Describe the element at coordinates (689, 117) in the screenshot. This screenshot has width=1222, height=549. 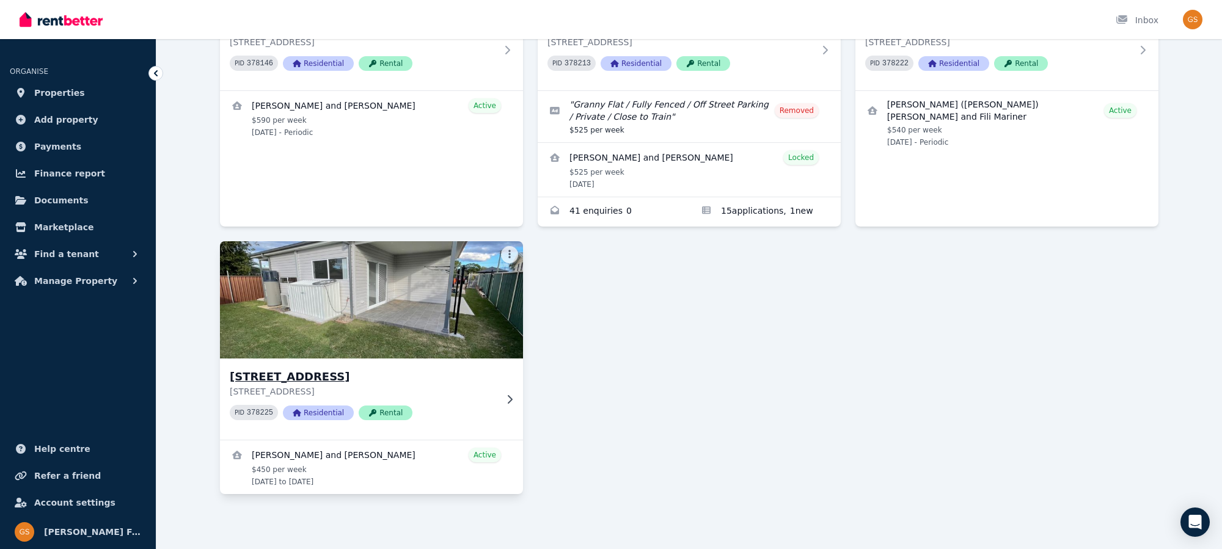
I see `a: Edit listing: Granny Flat / Fully Fenced / Off Street Parking / Private / Close to Train` at that location.